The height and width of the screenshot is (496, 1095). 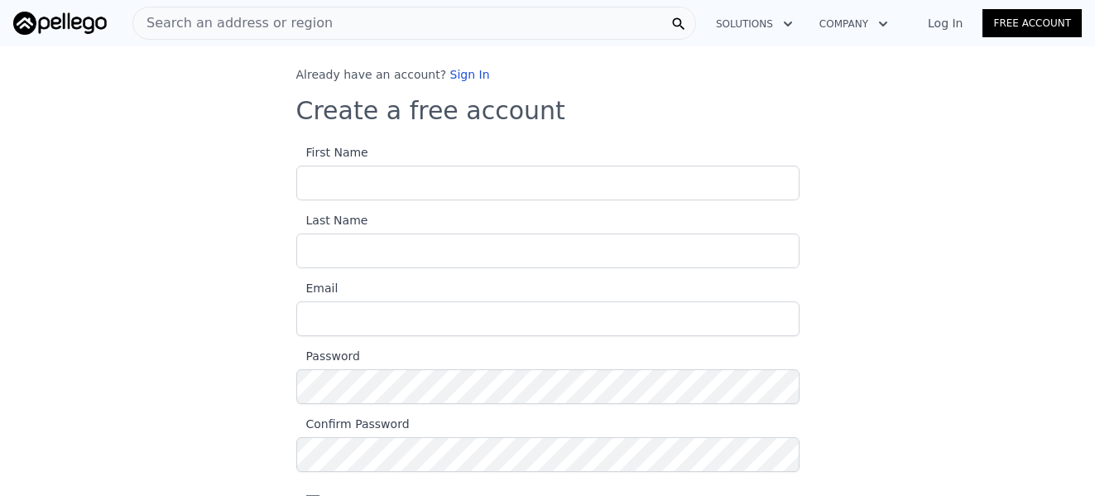 I want to click on button: Solutions, so click(x=754, y=24).